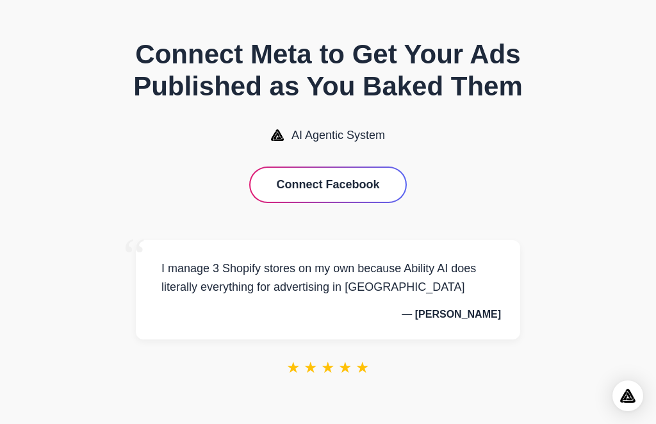 This screenshot has height=424, width=656. I want to click on span: AI Agentic System, so click(338, 135).